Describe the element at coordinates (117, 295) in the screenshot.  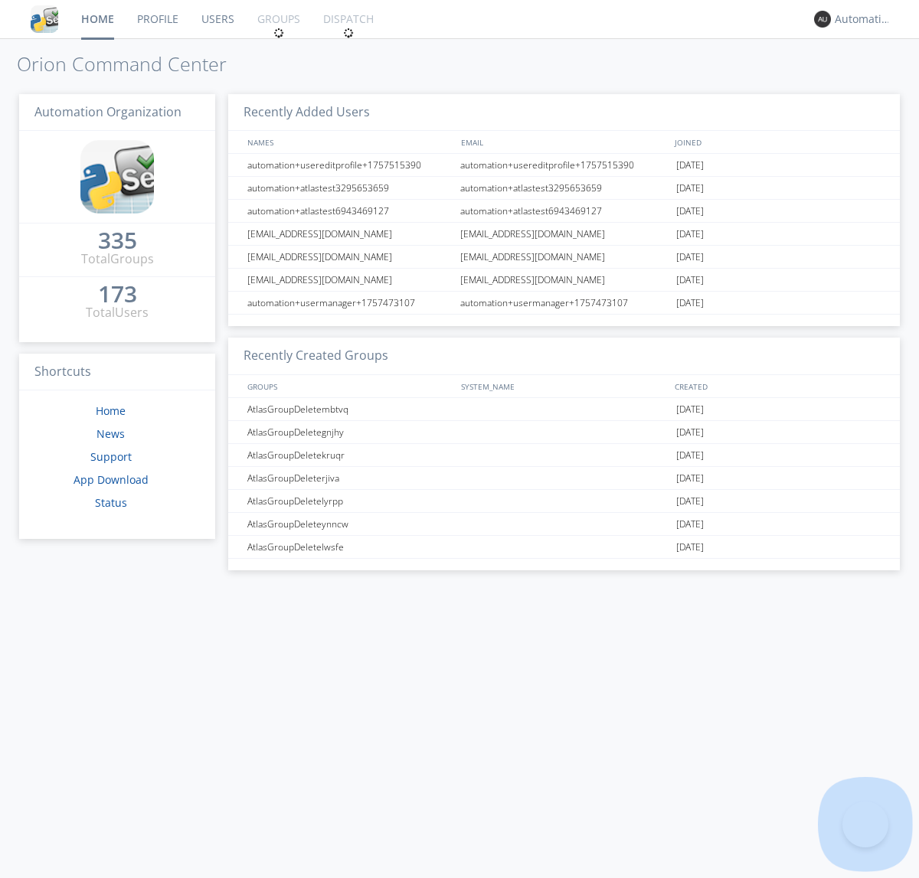
I see `a: 173` at that location.